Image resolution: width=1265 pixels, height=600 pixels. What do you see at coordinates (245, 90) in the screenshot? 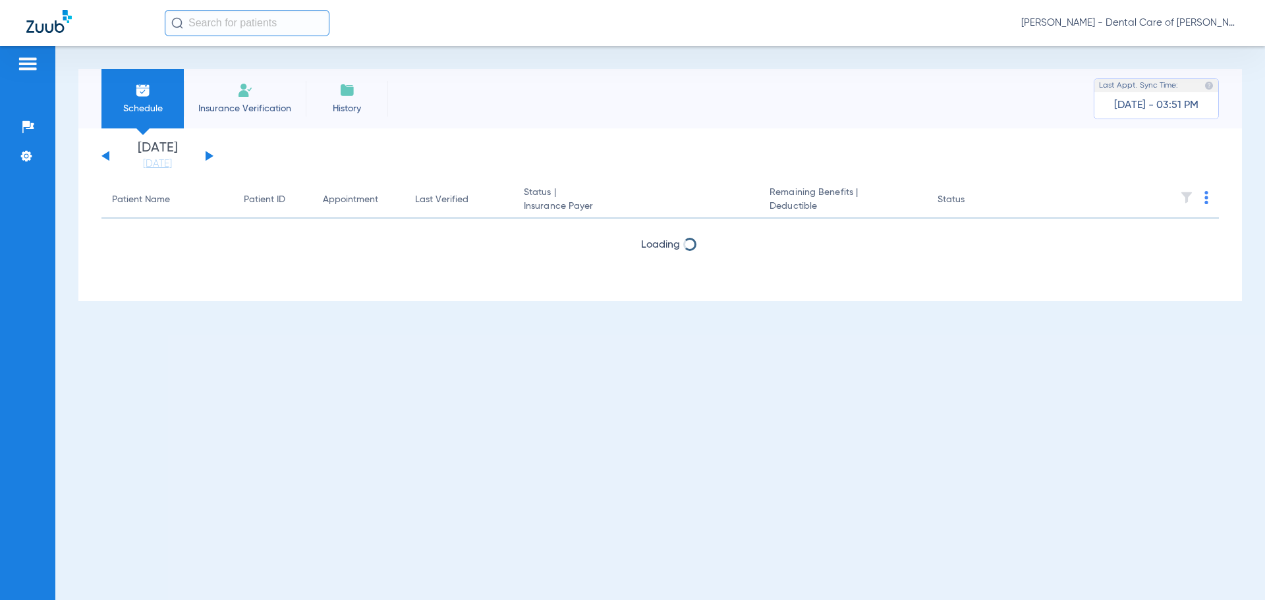
I see `img: Manual Insurance Verification` at bounding box center [245, 90].